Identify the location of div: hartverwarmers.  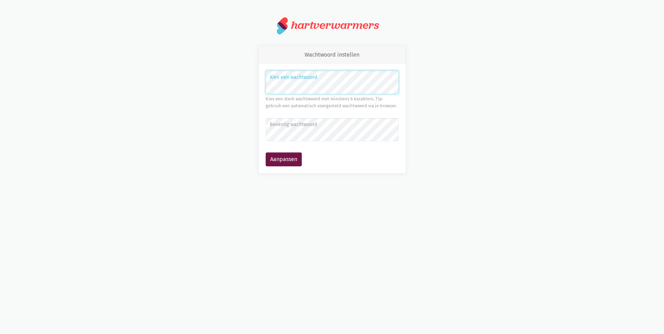
(335, 25).